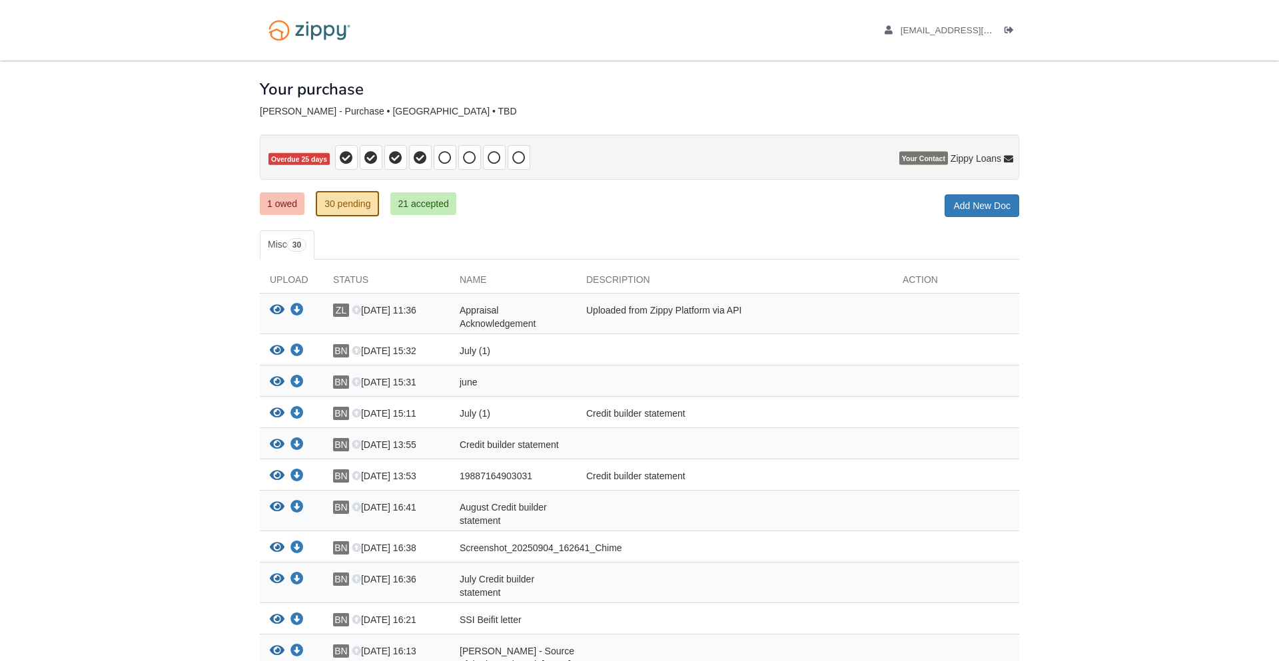 The height and width of the screenshot is (661, 1279). What do you see at coordinates (923, 159) in the screenshot?
I see `span: Your Contact` at bounding box center [923, 159].